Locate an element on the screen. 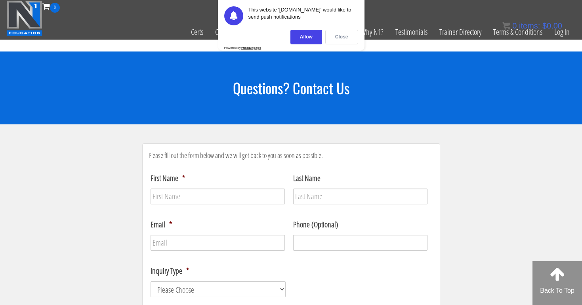 The height and width of the screenshot is (305, 582). a: Log In is located at coordinates (562, 32).